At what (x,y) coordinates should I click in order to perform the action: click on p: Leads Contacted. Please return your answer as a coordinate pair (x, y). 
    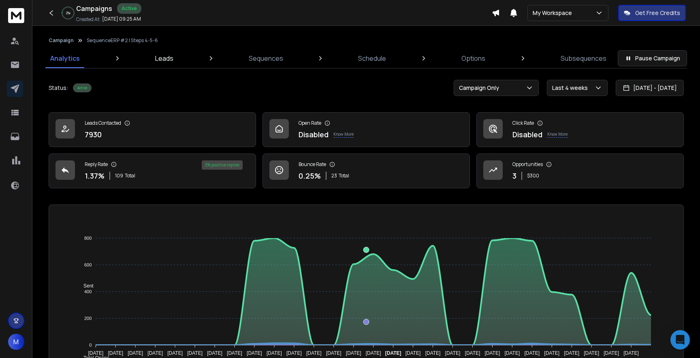
    Looking at the image, I should click on (103, 123).